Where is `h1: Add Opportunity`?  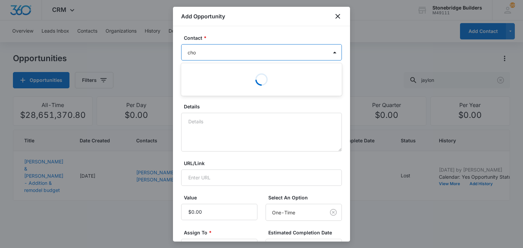
h1: Add Opportunity is located at coordinates (203, 16).